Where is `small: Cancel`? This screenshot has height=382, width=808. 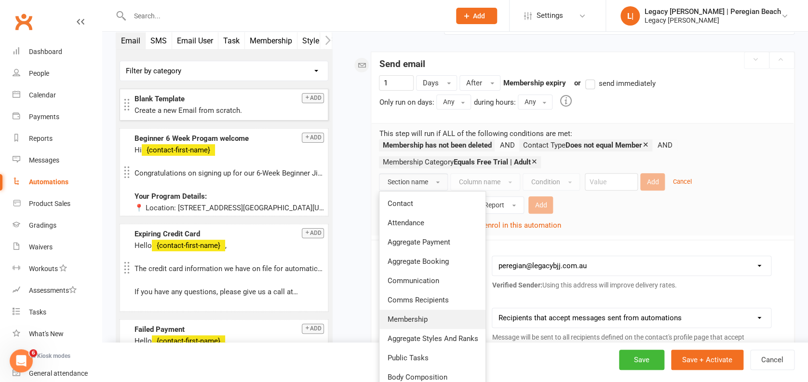 small: Cancel is located at coordinates (682, 181).